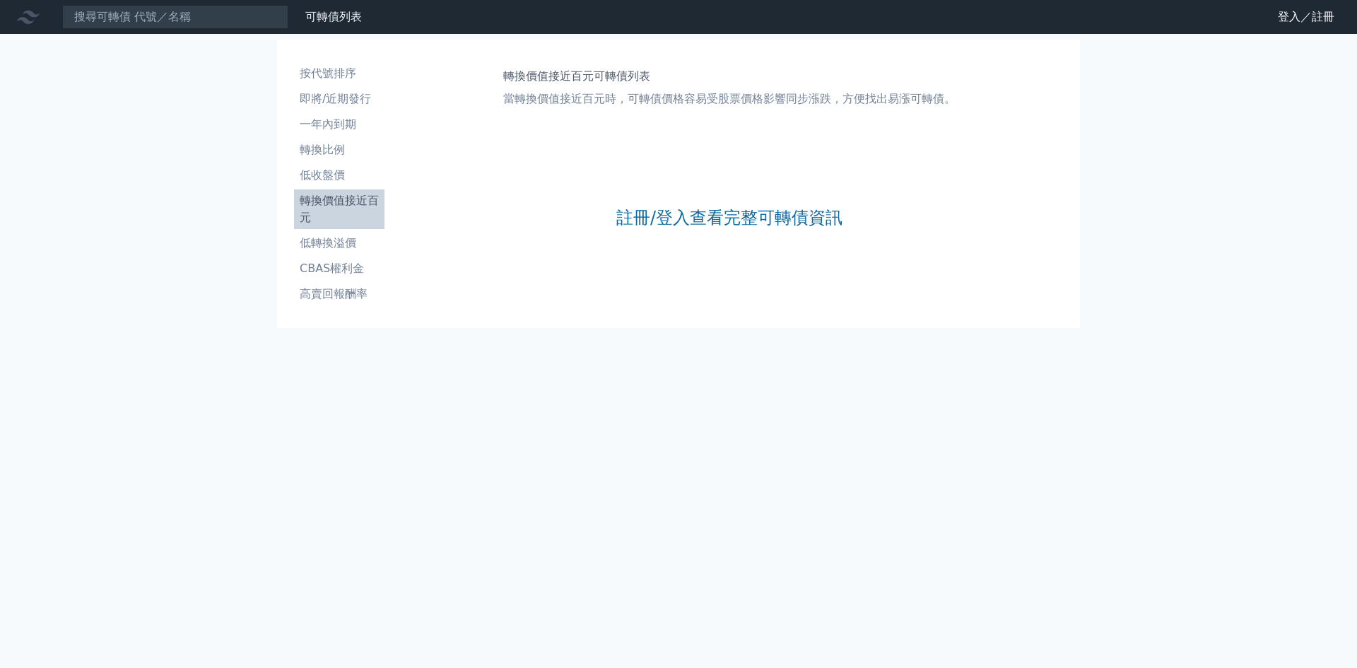 The width and height of the screenshot is (1357, 668). I want to click on a: 按代號排序, so click(339, 74).